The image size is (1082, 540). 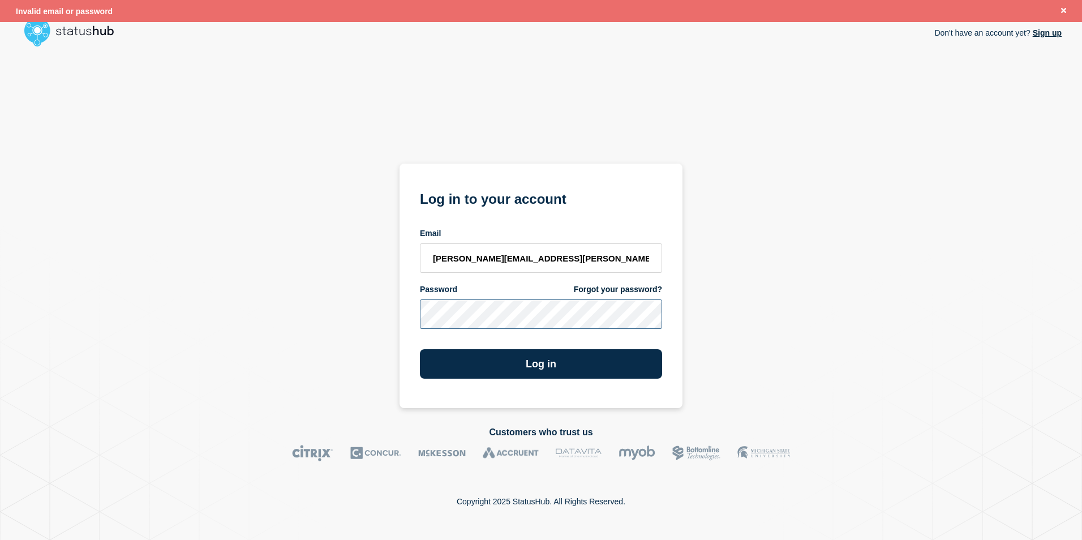 What do you see at coordinates (376, 453) in the screenshot?
I see `img: Concur logo` at bounding box center [376, 453].